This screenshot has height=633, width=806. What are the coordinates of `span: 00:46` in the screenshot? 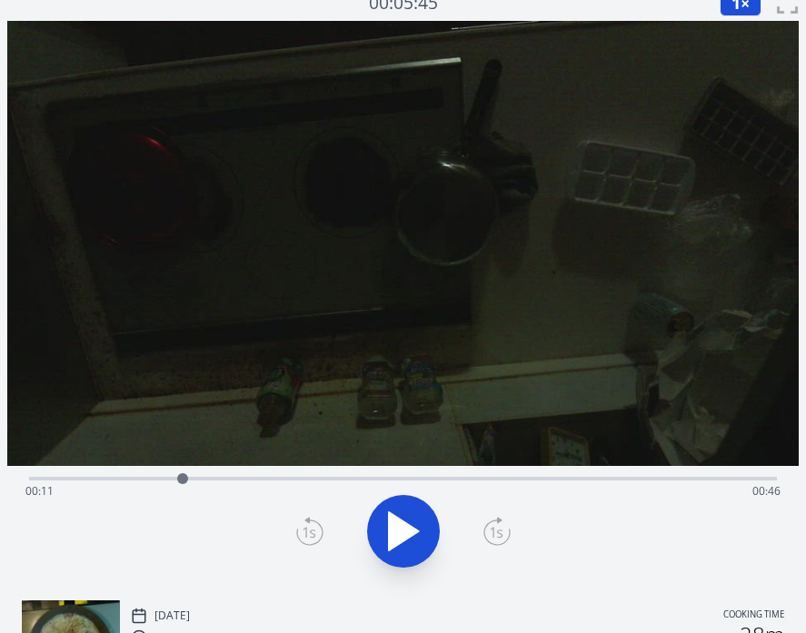 It's located at (766, 491).